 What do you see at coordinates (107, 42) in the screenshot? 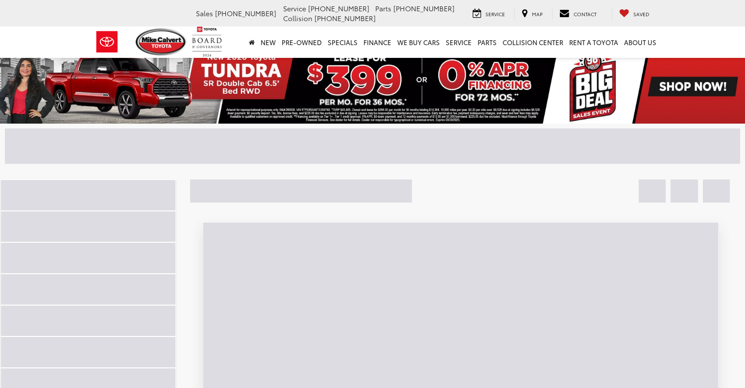
I see `img: Toyota` at bounding box center [107, 42].